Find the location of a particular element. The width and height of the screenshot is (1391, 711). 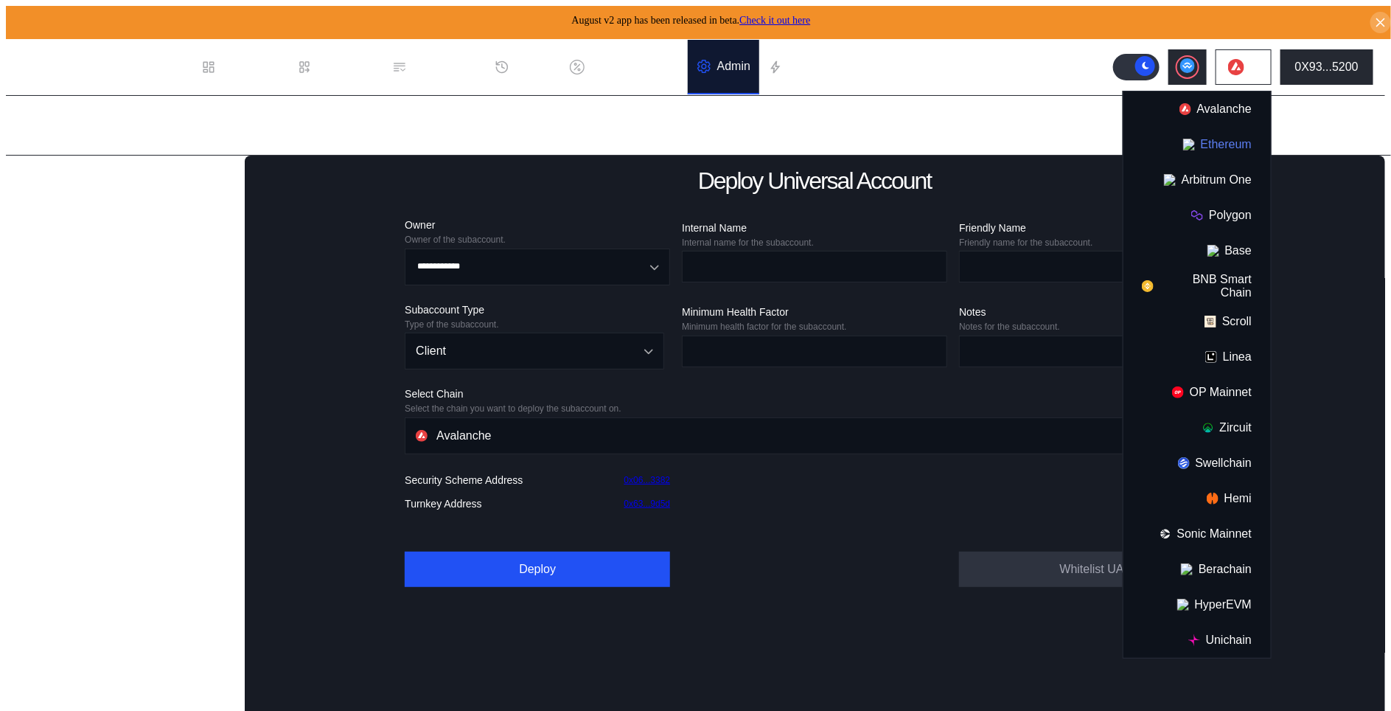

div: Subaccounts is located at coordinates (60, 205).